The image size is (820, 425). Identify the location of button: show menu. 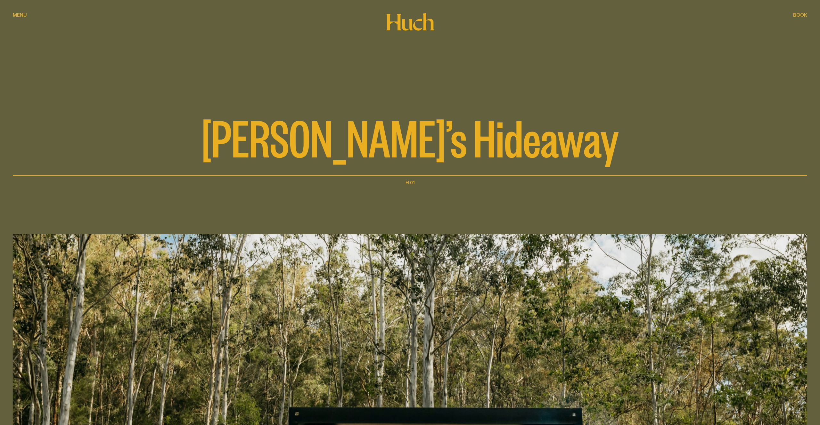
(20, 15).